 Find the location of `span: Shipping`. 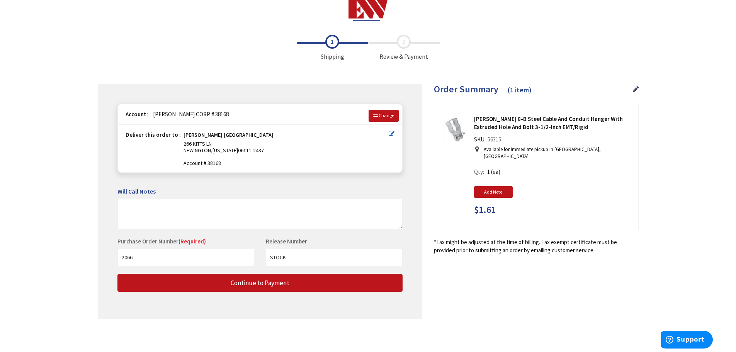

span: Shipping is located at coordinates (332, 48).